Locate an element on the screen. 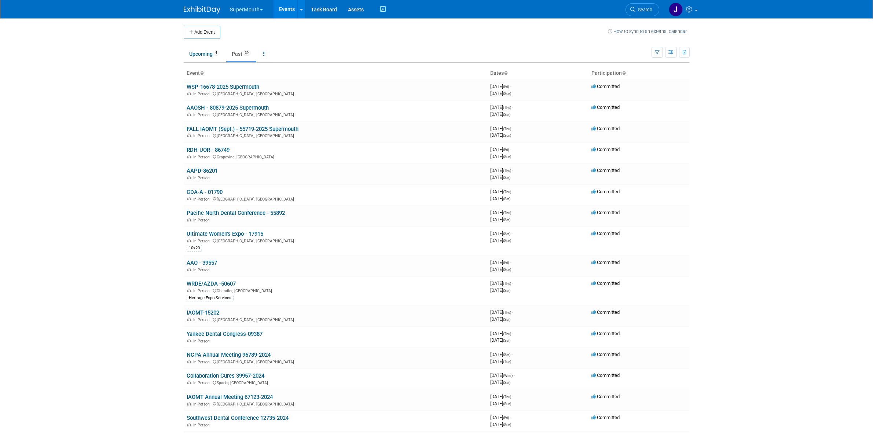 The height and width of the screenshot is (433, 873). a: Collaboration Cures 39957-2024 is located at coordinates (225, 376).